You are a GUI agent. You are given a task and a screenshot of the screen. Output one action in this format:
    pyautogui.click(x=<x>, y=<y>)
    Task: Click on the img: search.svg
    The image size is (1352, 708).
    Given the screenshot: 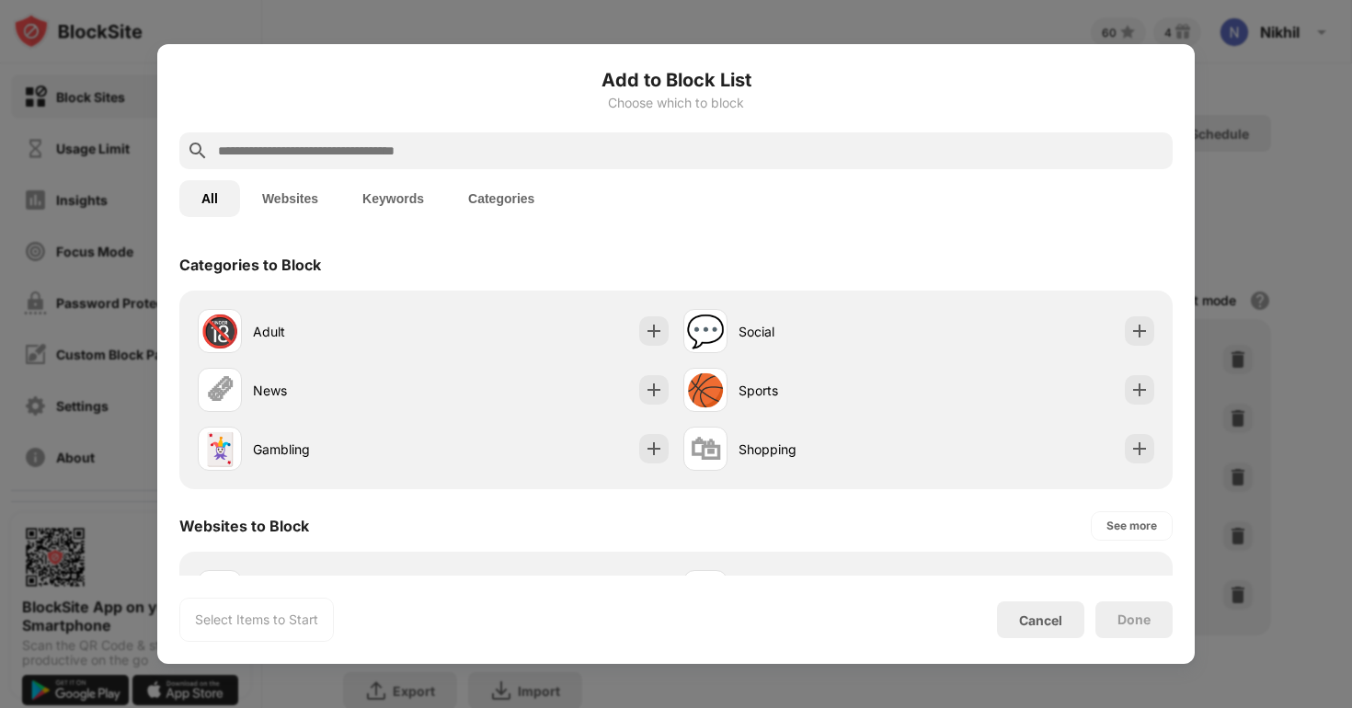 What is the action you would take?
    pyautogui.click(x=198, y=151)
    